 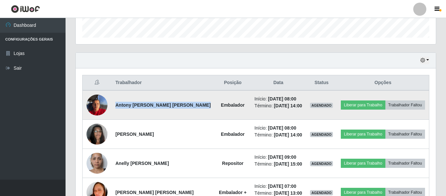 I want to click on strong: Embalador +, so click(x=233, y=193).